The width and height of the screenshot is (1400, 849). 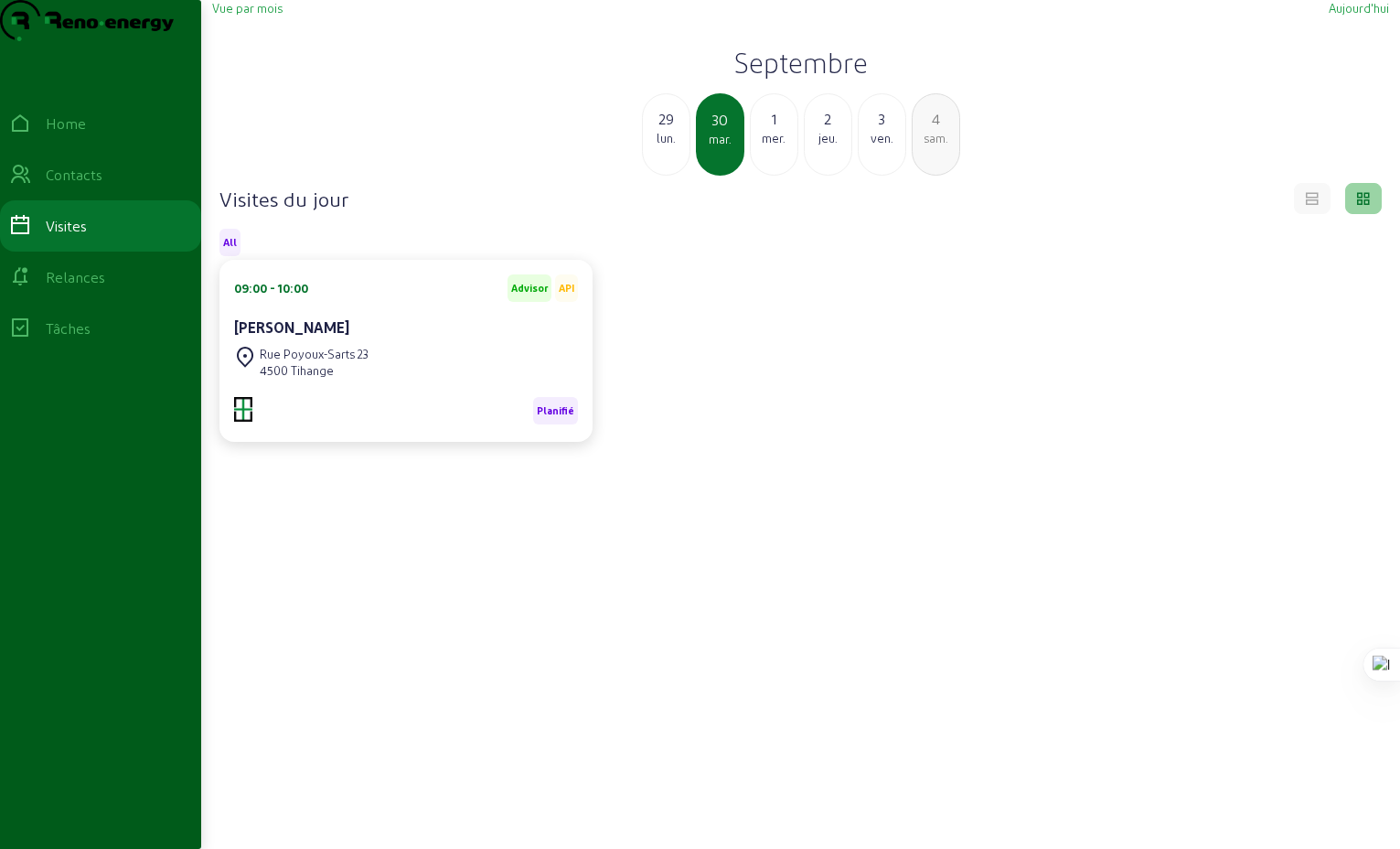 I want to click on h4: Visites du jour, so click(x=283, y=198).